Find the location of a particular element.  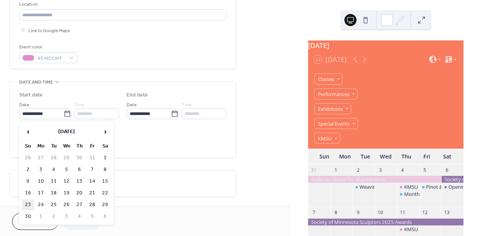

span: Cancel is located at coordinates (35, 222).